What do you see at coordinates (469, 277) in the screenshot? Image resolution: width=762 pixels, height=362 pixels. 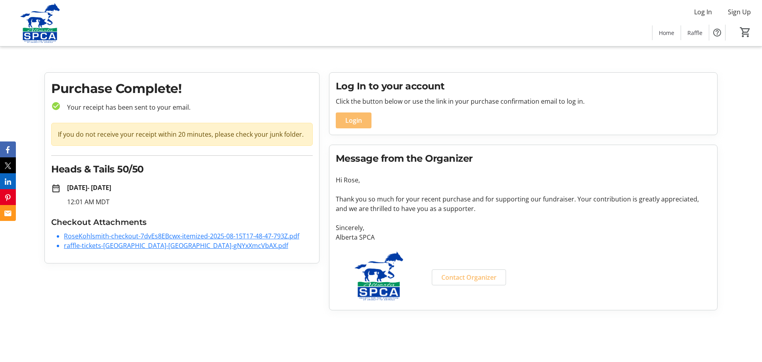 I see `a: Contact Organizer` at bounding box center [469, 277].